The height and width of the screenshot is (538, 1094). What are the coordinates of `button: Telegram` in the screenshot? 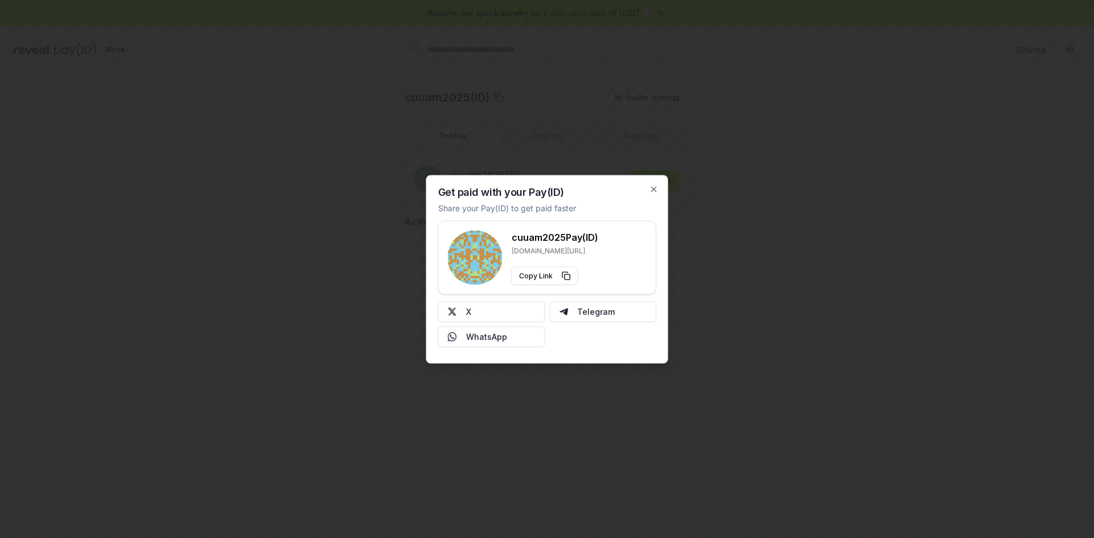 It's located at (603, 312).